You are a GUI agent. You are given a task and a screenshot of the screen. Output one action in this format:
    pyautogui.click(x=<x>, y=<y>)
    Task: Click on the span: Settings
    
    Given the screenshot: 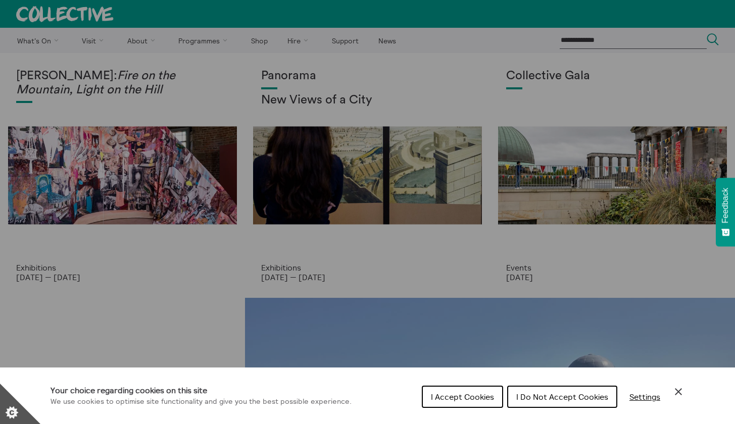 What is the action you would take?
    pyautogui.click(x=645, y=397)
    